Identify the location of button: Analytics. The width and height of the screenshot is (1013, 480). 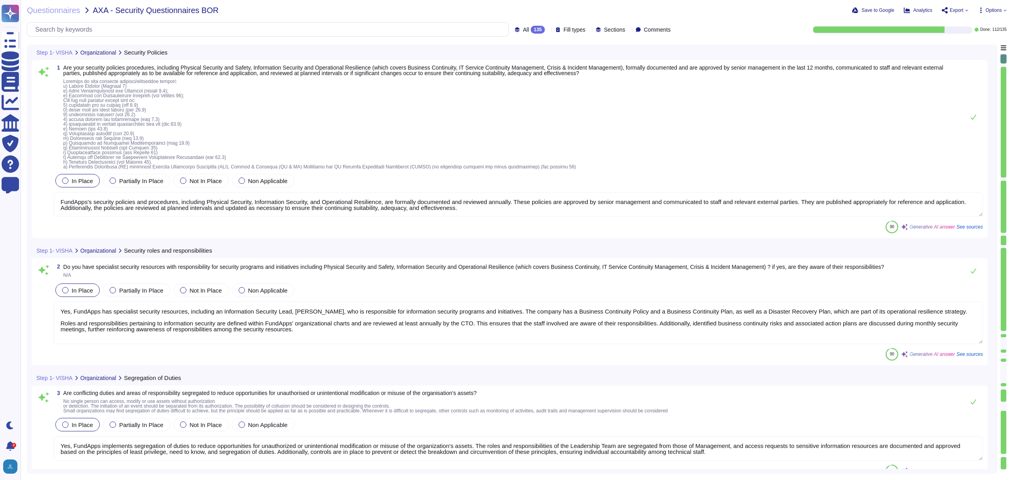
(918, 10).